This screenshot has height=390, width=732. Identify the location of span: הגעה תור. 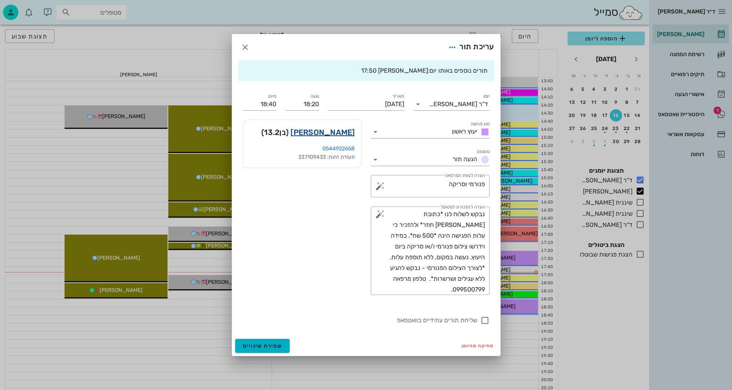
(465, 159).